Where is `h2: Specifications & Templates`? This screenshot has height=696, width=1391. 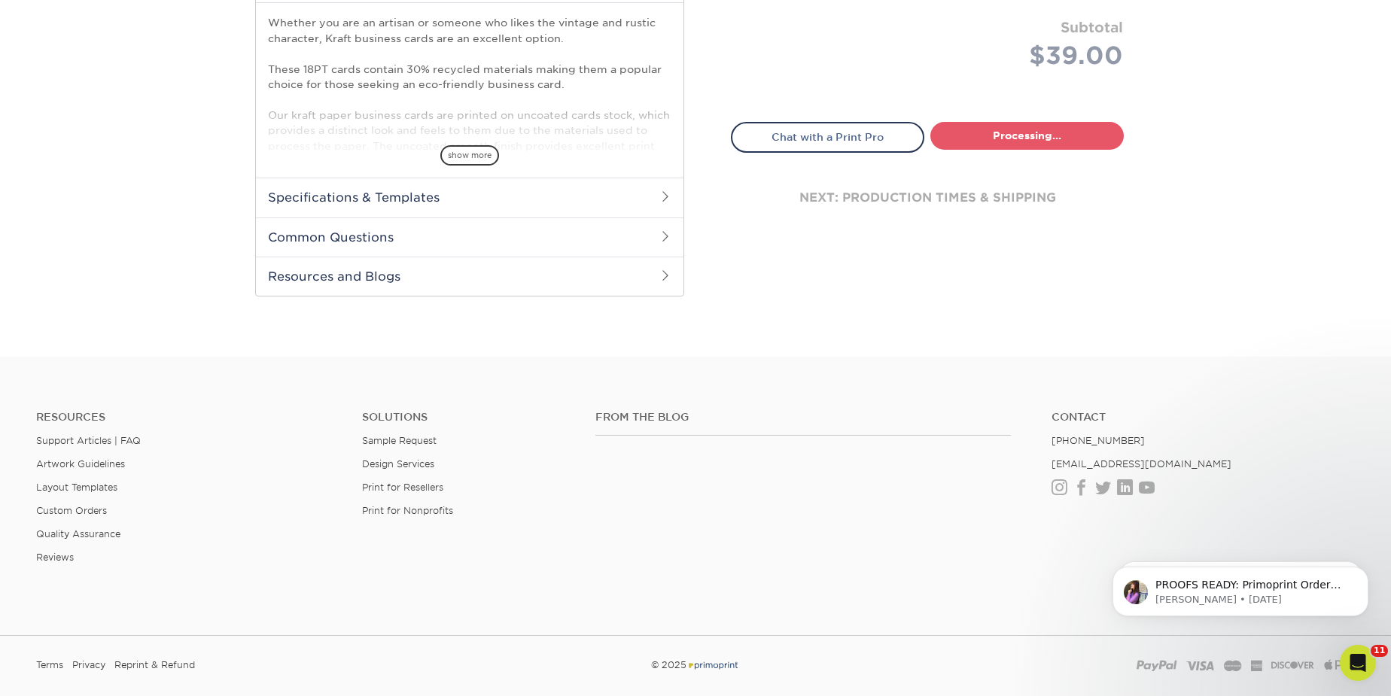 h2: Specifications & Templates is located at coordinates (470, 197).